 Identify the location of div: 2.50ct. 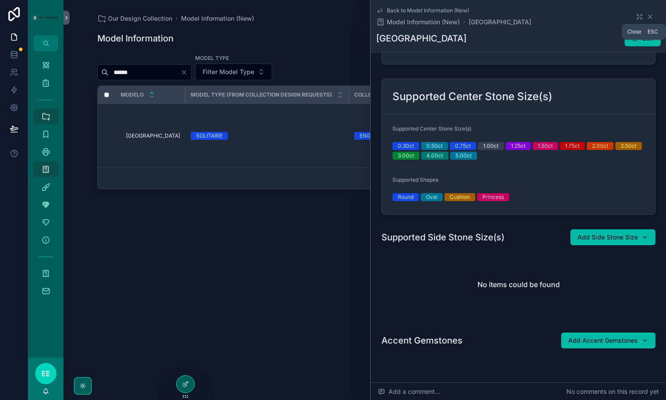
(629, 146).